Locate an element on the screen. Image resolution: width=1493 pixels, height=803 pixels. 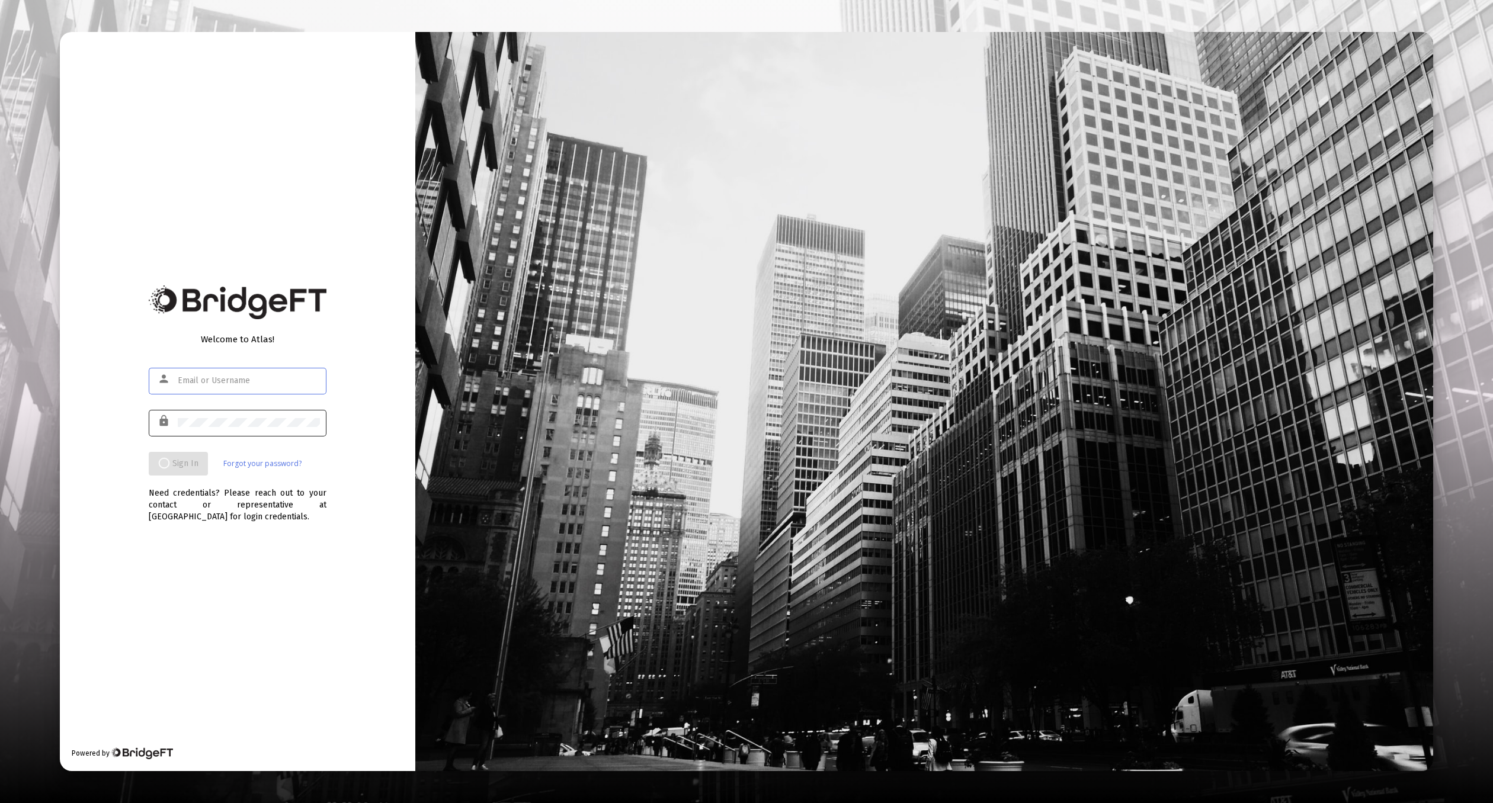
input: Email or Username is located at coordinates (249, 381).